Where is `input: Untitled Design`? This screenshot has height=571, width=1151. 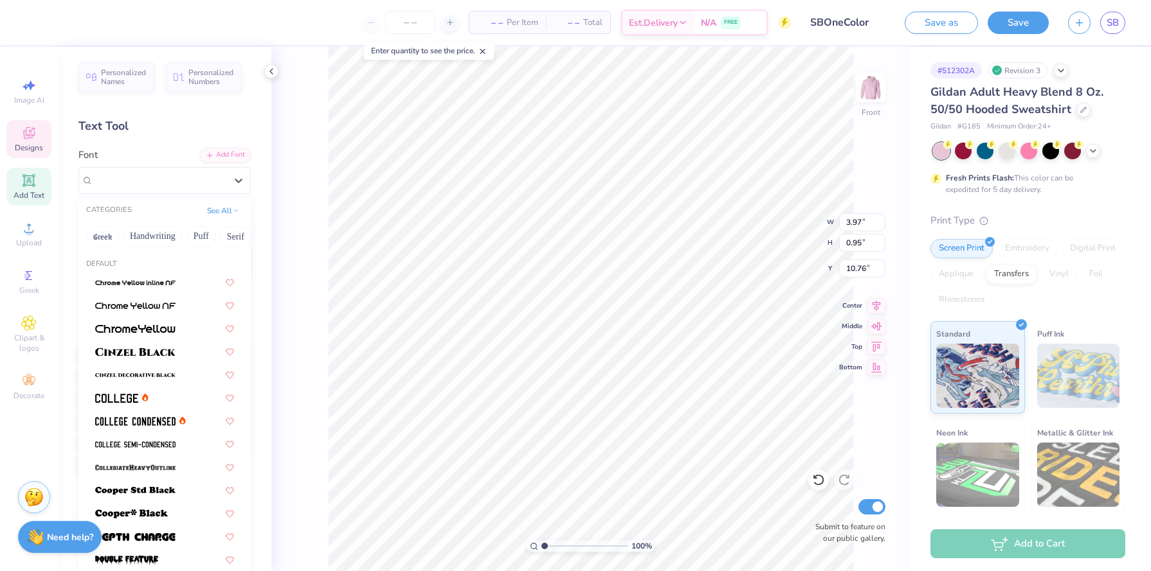 input: Untitled Design is located at coordinates (847, 22).